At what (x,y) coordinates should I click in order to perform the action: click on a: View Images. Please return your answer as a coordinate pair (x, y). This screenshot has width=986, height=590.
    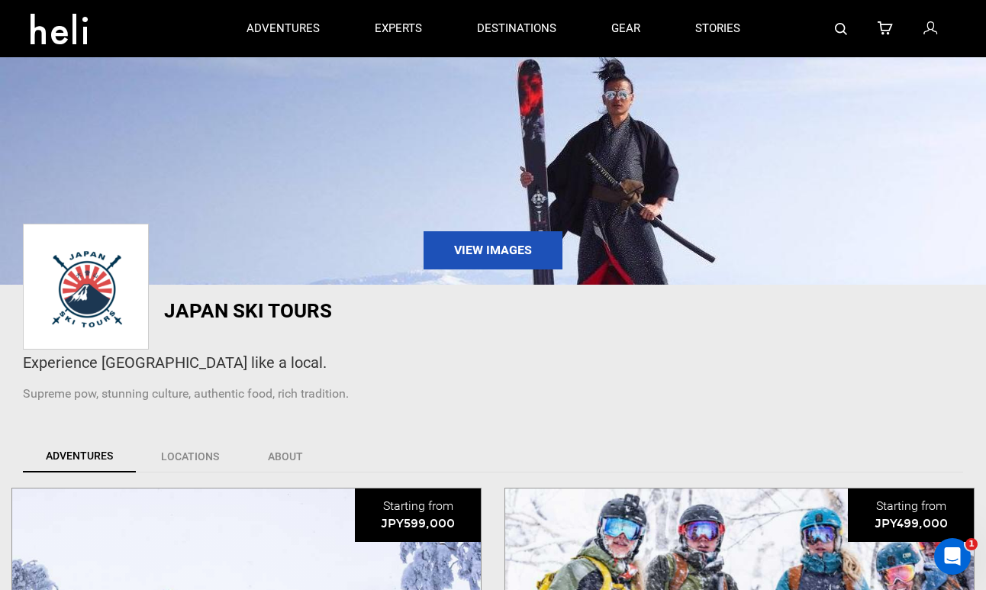
    Looking at the image, I should click on (493, 250).